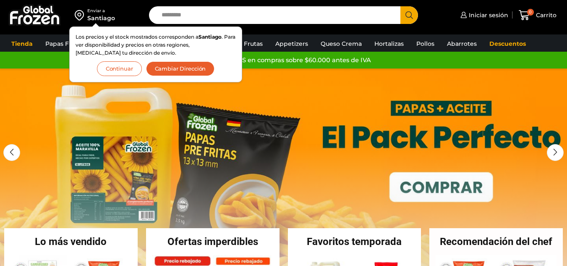 The image size is (567, 266). Describe the element at coordinates (425, 44) in the screenshot. I see `a: Pollos` at that location.